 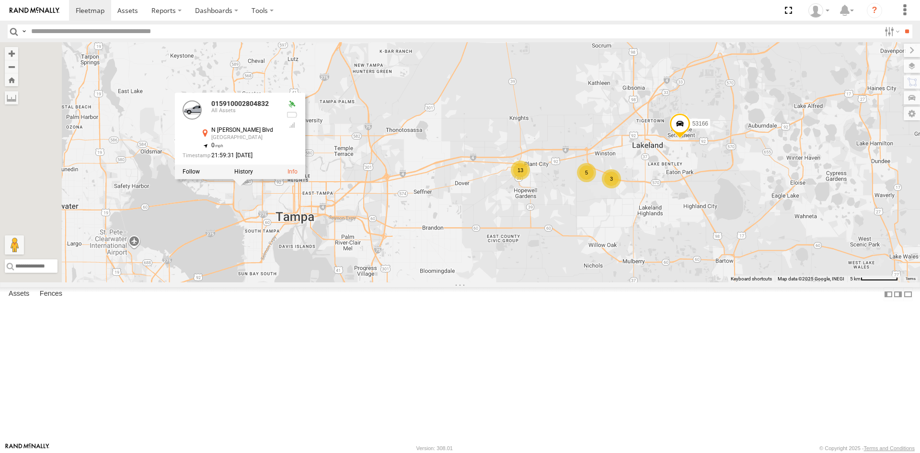 What do you see at coordinates (19, 294) in the screenshot?
I see `label: Assets` at bounding box center [19, 294].